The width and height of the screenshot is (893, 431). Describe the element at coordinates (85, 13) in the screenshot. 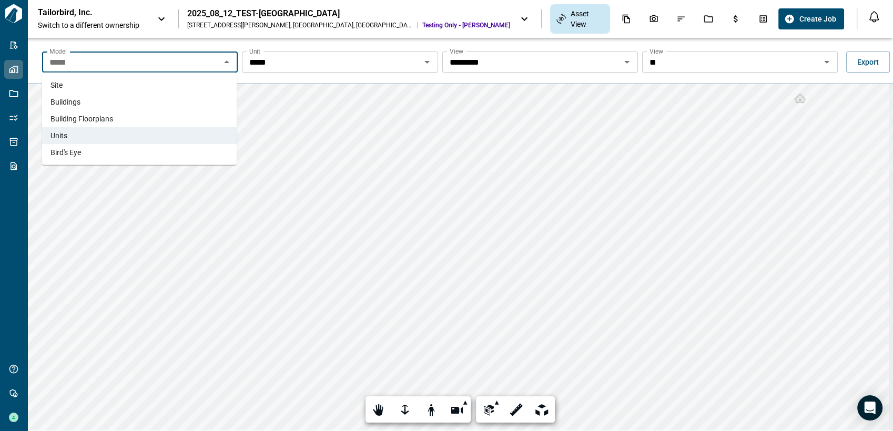

I see `p: Tailorbird, Inc.` at that location.